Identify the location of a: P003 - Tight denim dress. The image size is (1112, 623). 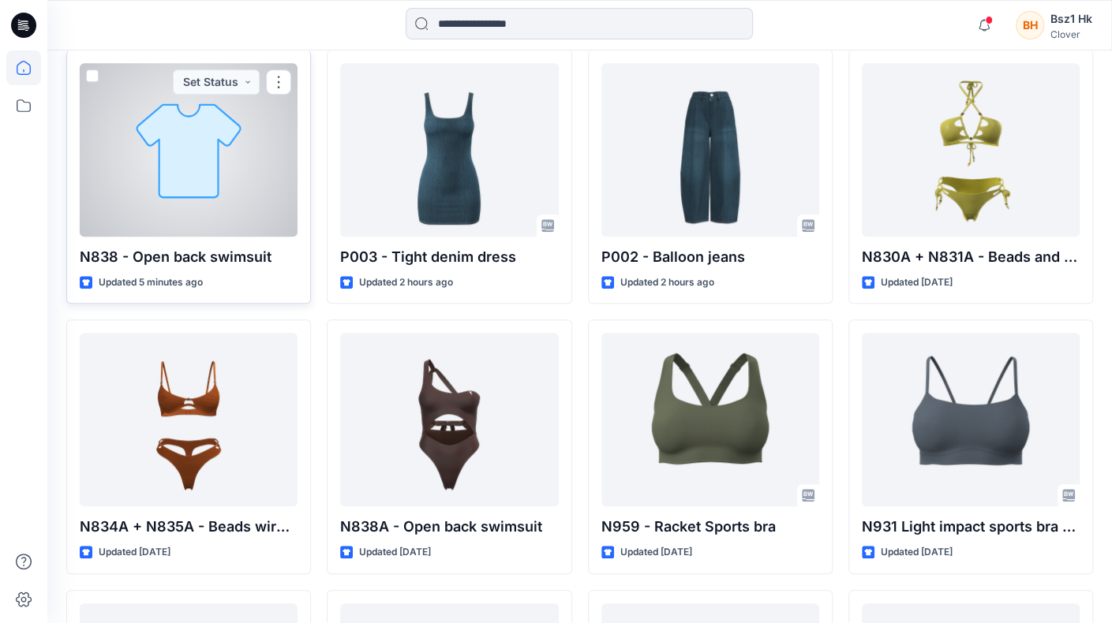
(449, 150).